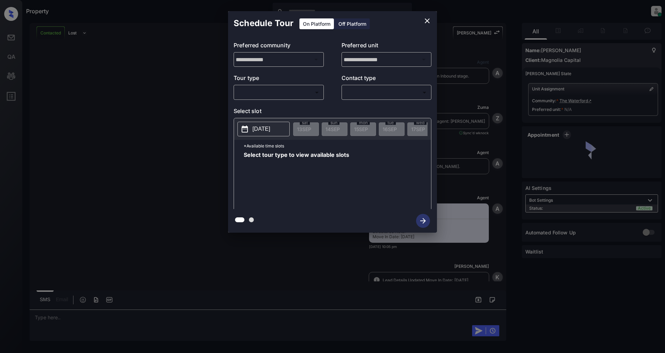 This screenshot has width=665, height=353. I want to click on div: Off Platform, so click(352, 24).